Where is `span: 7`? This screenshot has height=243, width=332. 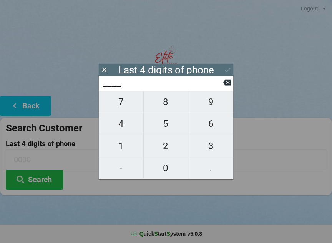
span: 7 is located at coordinates (121, 102).